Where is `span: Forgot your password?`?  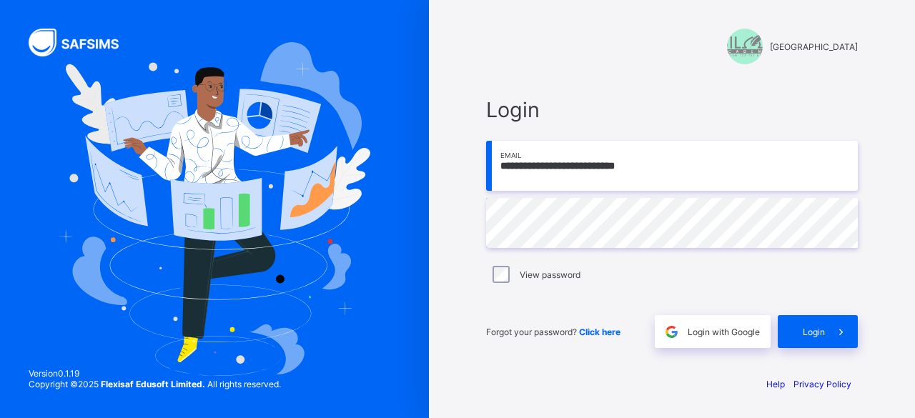
span: Forgot your password? is located at coordinates (553, 332).